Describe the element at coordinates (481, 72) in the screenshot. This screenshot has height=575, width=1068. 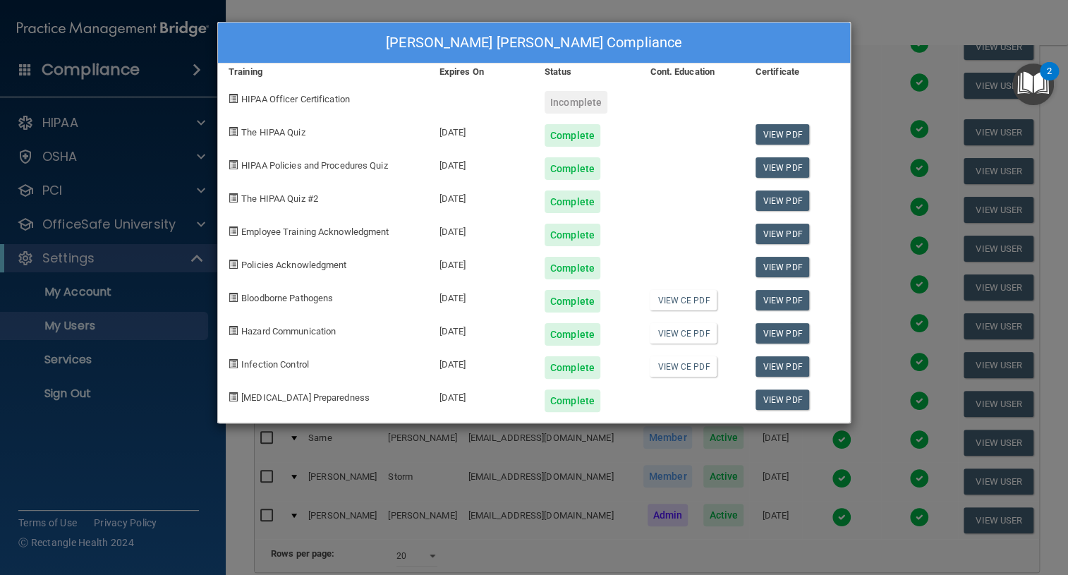
I see `div: Expires On` at that location.